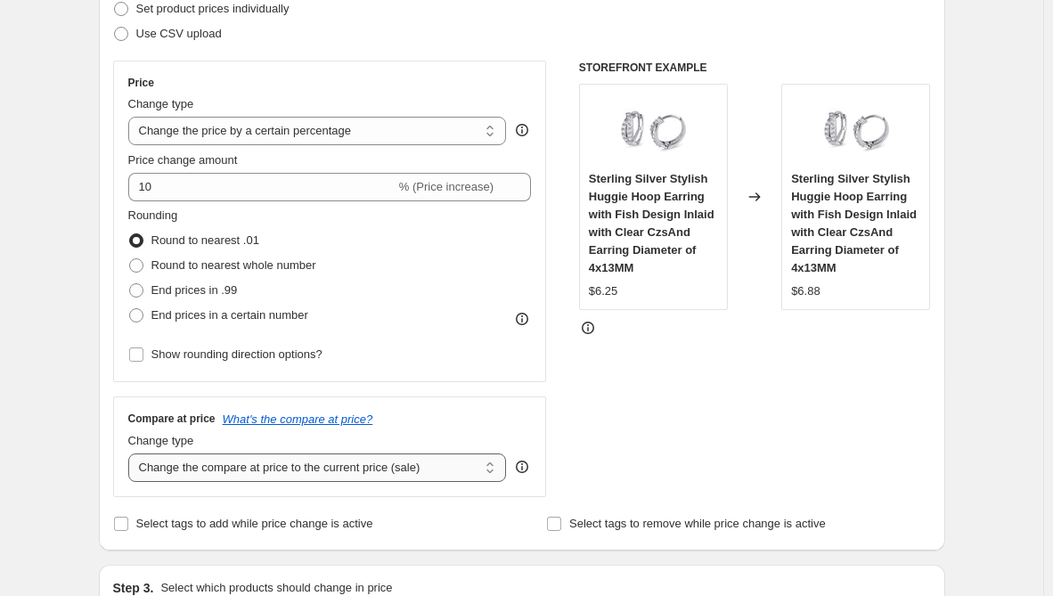 This screenshot has height=596, width=1053. What do you see at coordinates (183, 159) in the screenshot?
I see `span: Price change amount` at bounding box center [183, 159].